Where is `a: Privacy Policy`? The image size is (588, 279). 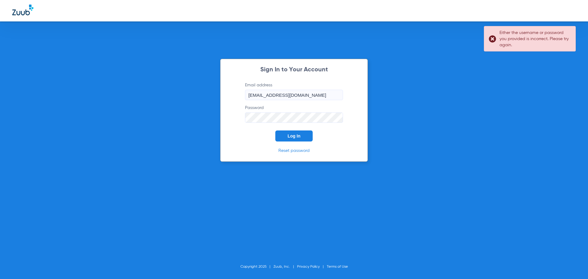 a: Privacy Policy is located at coordinates (308, 267).